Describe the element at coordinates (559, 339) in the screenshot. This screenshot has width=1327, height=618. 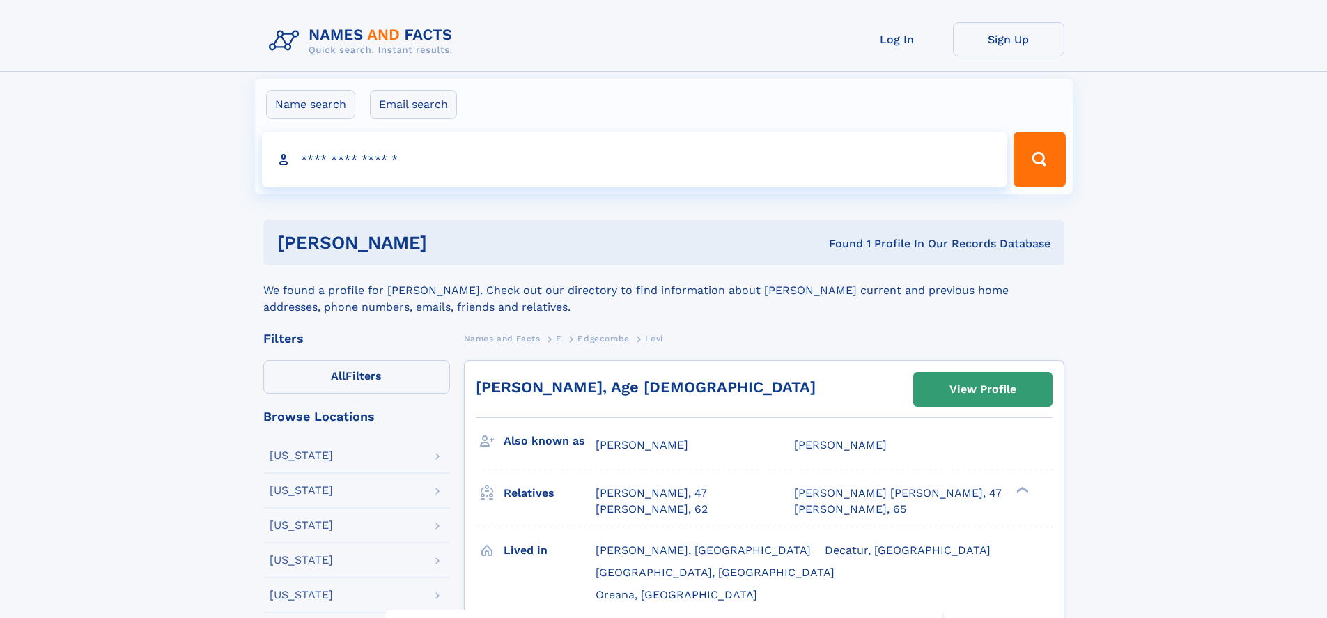
I see `span: E` at that location.